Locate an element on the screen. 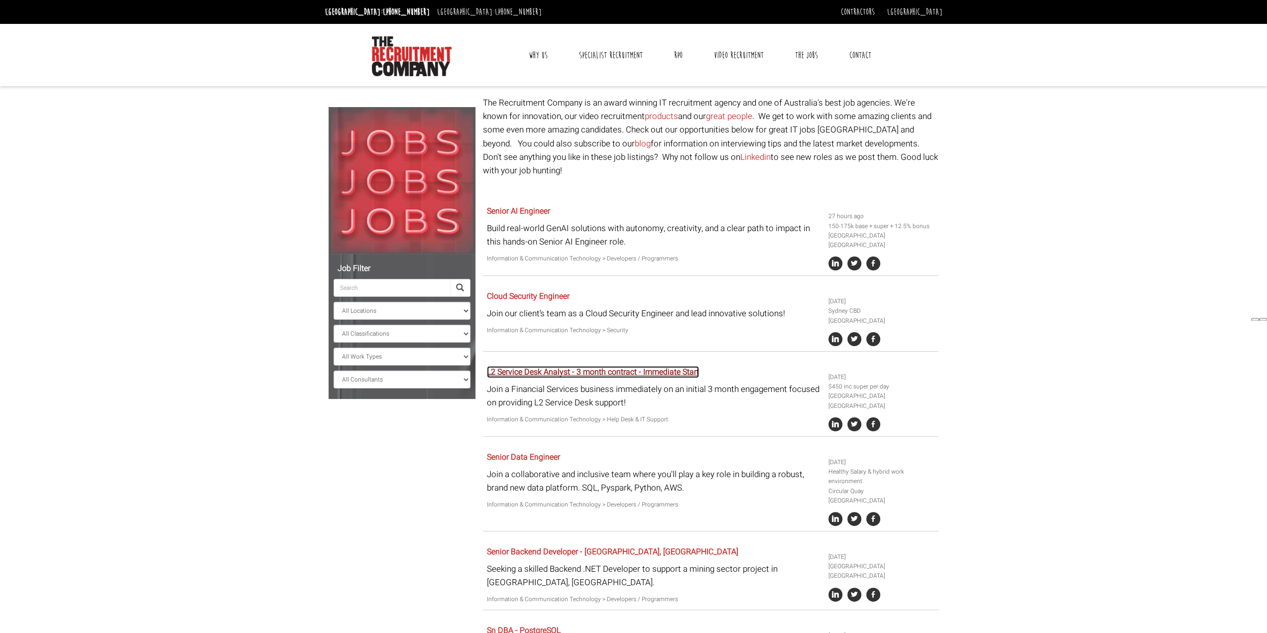 Image resolution: width=1267 pixels, height=633 pixels. a: Linkedin is located at coordinates (755, 157).